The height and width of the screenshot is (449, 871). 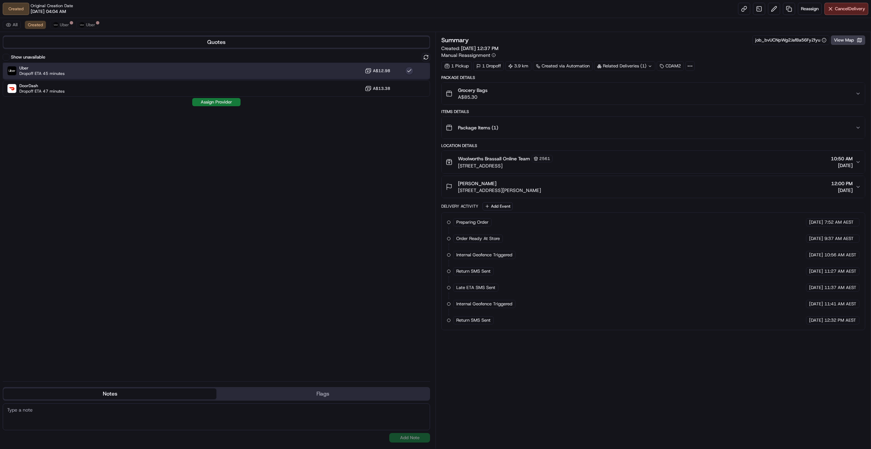 I want to click on img: Uber, so click(x=12, y=71).